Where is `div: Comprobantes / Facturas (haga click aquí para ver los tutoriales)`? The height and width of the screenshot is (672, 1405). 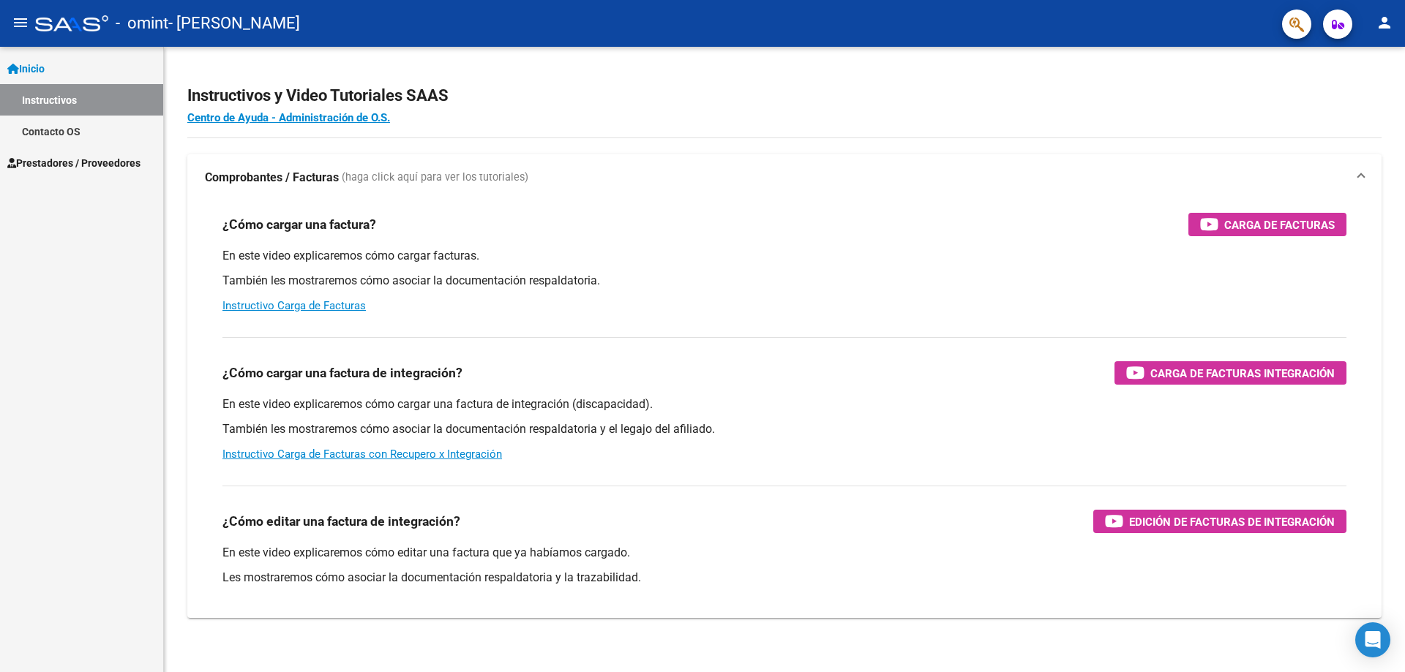
div: Comprobantes / Facturas (haga click aquí para ver los tutoriales) is located at coordinates (784, 410).